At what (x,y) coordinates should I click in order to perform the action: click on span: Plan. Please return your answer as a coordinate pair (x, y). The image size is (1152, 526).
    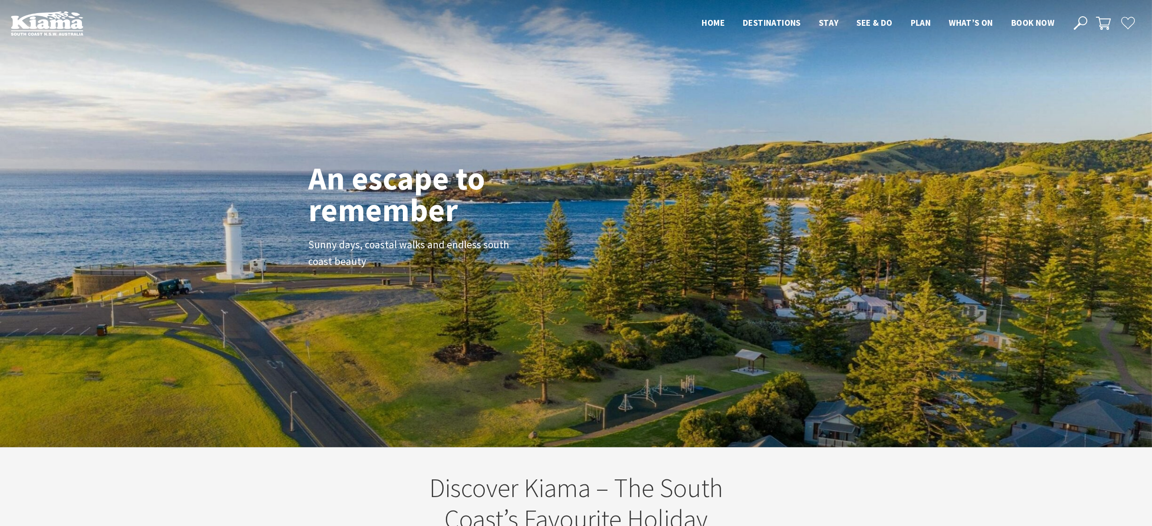
    Looking at the image, I should click on (921, 23).